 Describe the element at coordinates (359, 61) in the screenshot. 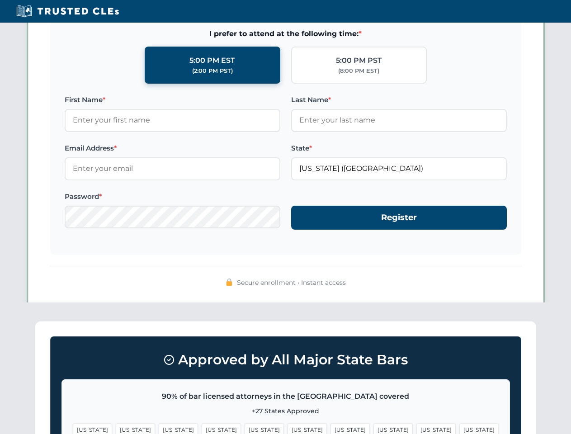

I see `div: 5:00 PM PST` at that location.